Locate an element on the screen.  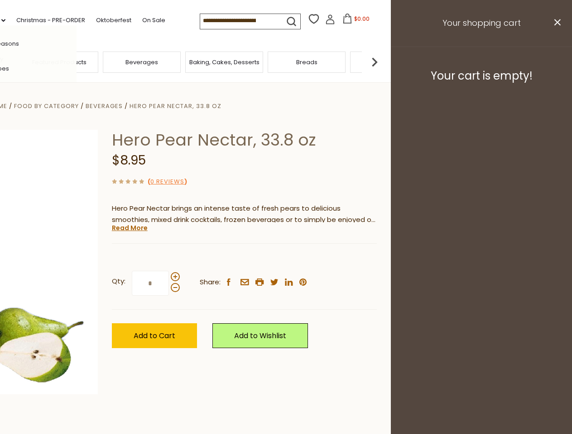
p: Hero Pear Nectar brings an intense taste of fresh pears to delicious smoothies, mixed drink cockt... is located at coordinates (244, 214).